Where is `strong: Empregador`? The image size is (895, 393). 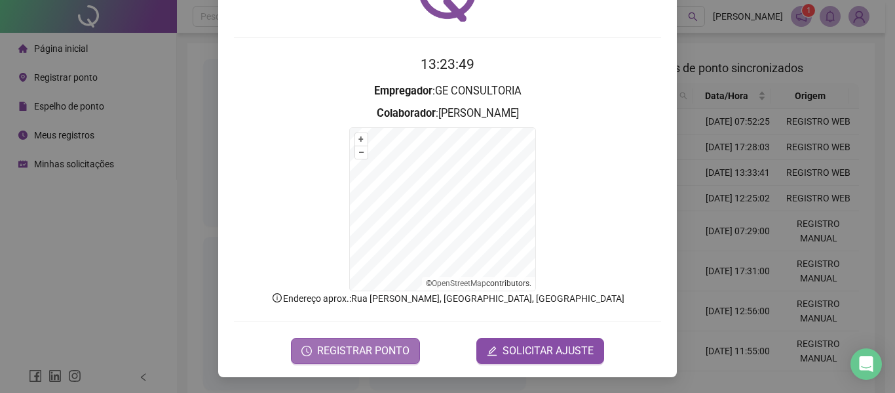
strong: Empregador is located at coordinates (403, 90).